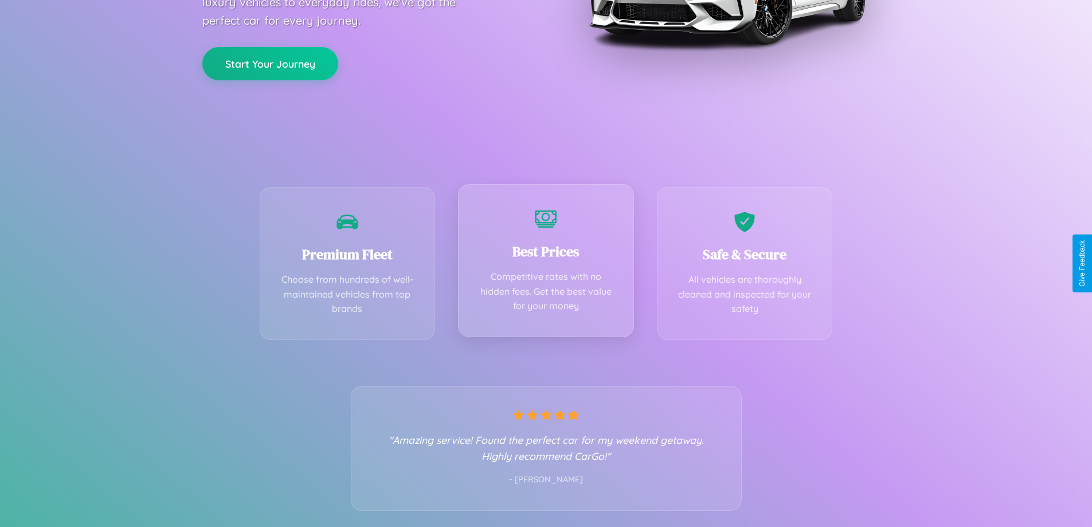  Describe the element at coordinates (745, 254) in the screenshot. I see `h3: Safe & Secure` at that location.